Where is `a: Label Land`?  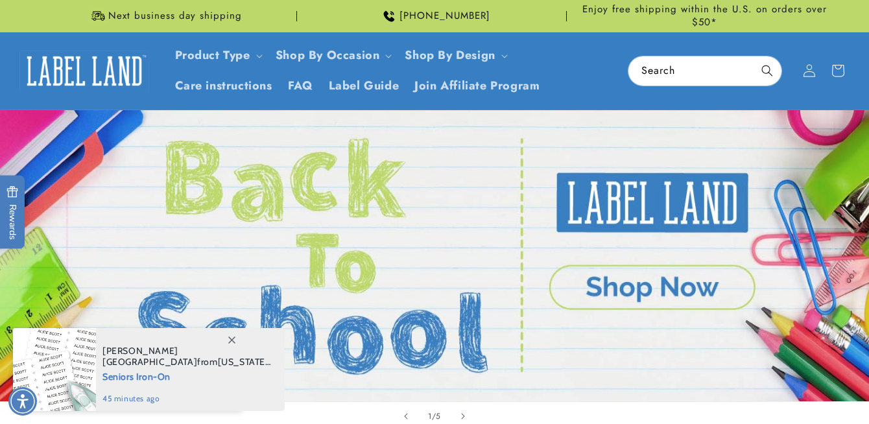
a: Label Land is located at coordinates (84, 71).